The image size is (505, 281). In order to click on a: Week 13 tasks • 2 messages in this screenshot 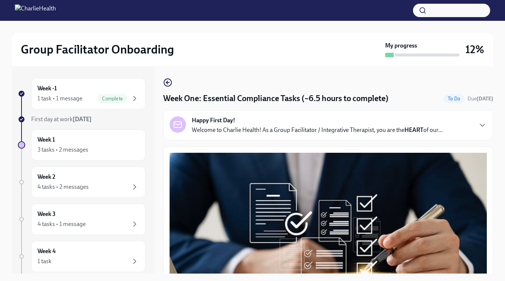, I will do `click(82, 145)`.